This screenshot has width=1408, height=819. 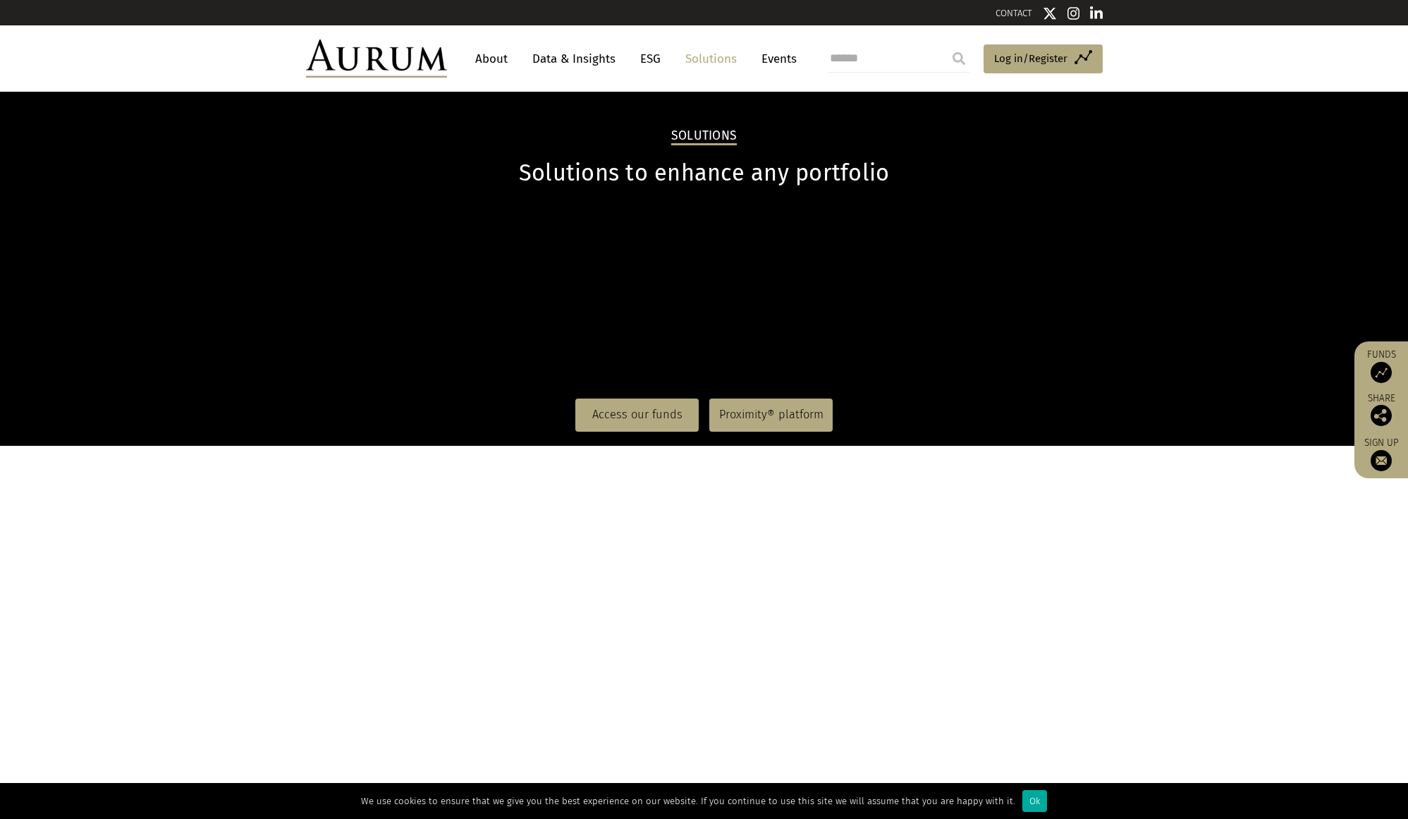 What do you see at coordinates (1031, 59) in the screenshot?
I see `span: Log in/Register` at bounding box center [1031, 59].